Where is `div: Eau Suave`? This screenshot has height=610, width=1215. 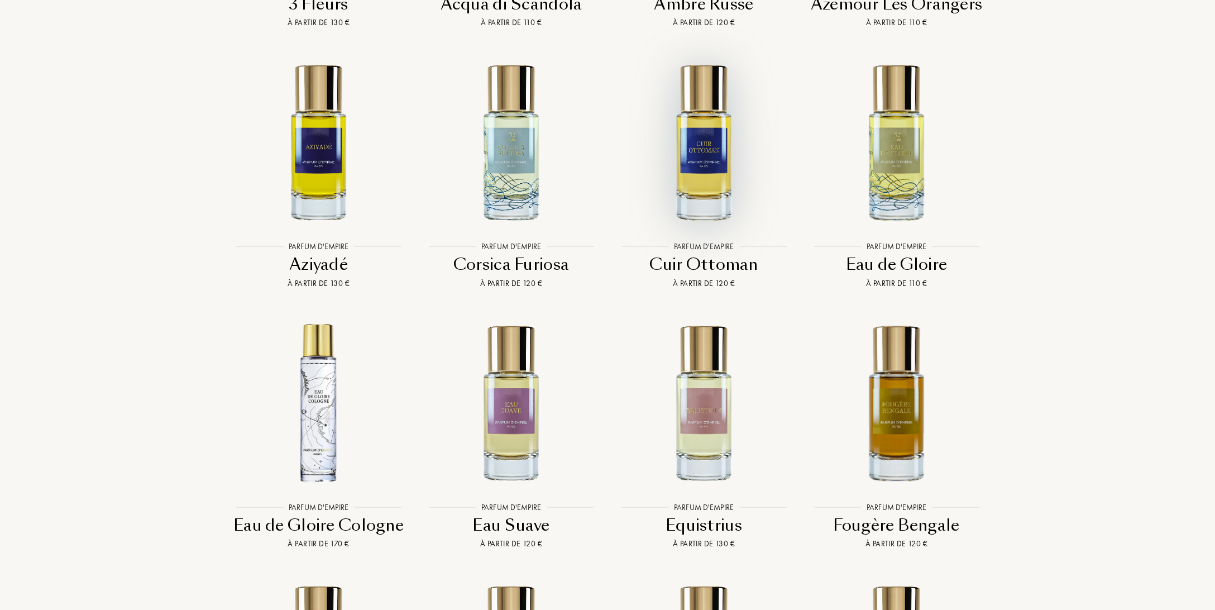 div: Eau Suave is located at coordinates (511, 525).